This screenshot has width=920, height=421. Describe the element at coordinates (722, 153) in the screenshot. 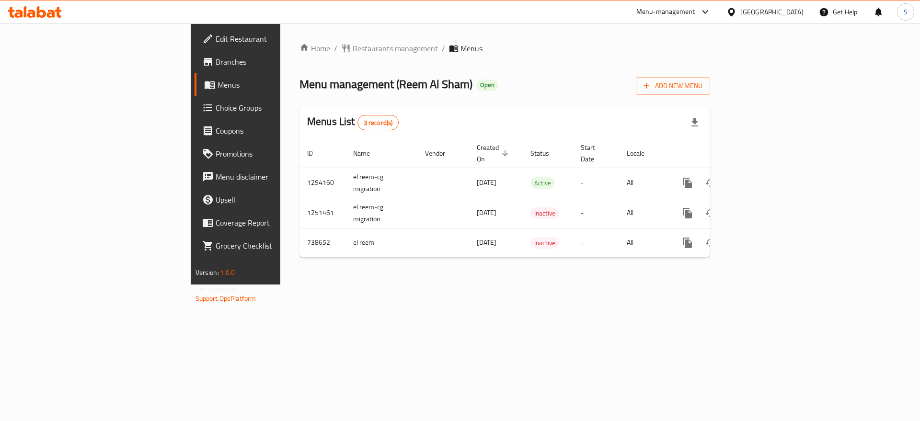

I see `th: Actions` at that location.